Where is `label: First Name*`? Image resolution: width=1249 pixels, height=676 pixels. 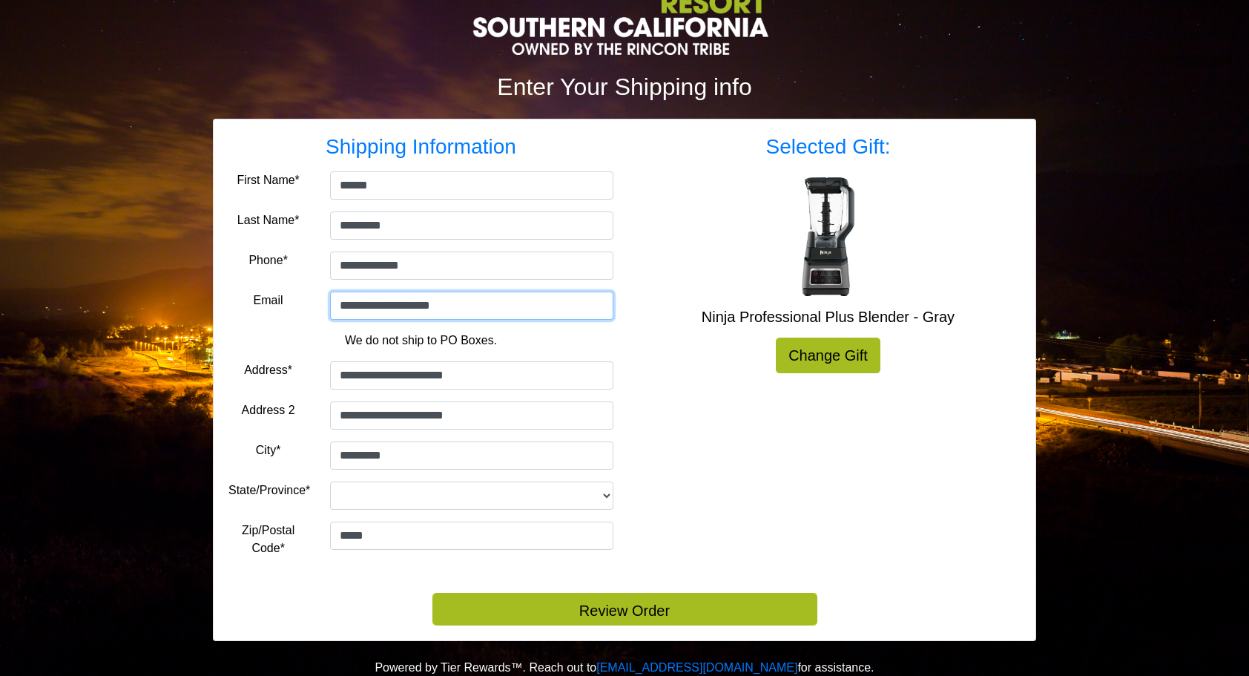 label: First Name* is located at coordinates (268, 180).